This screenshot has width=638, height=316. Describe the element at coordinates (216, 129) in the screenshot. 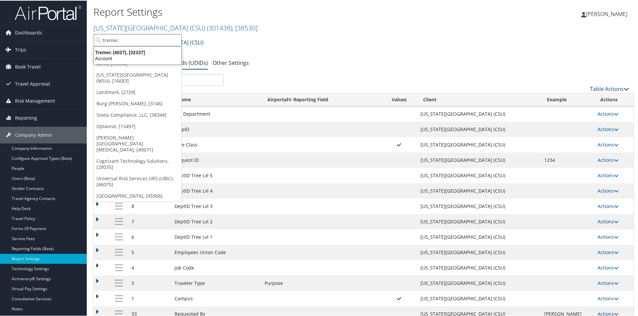

I see `td: empID` at that location.